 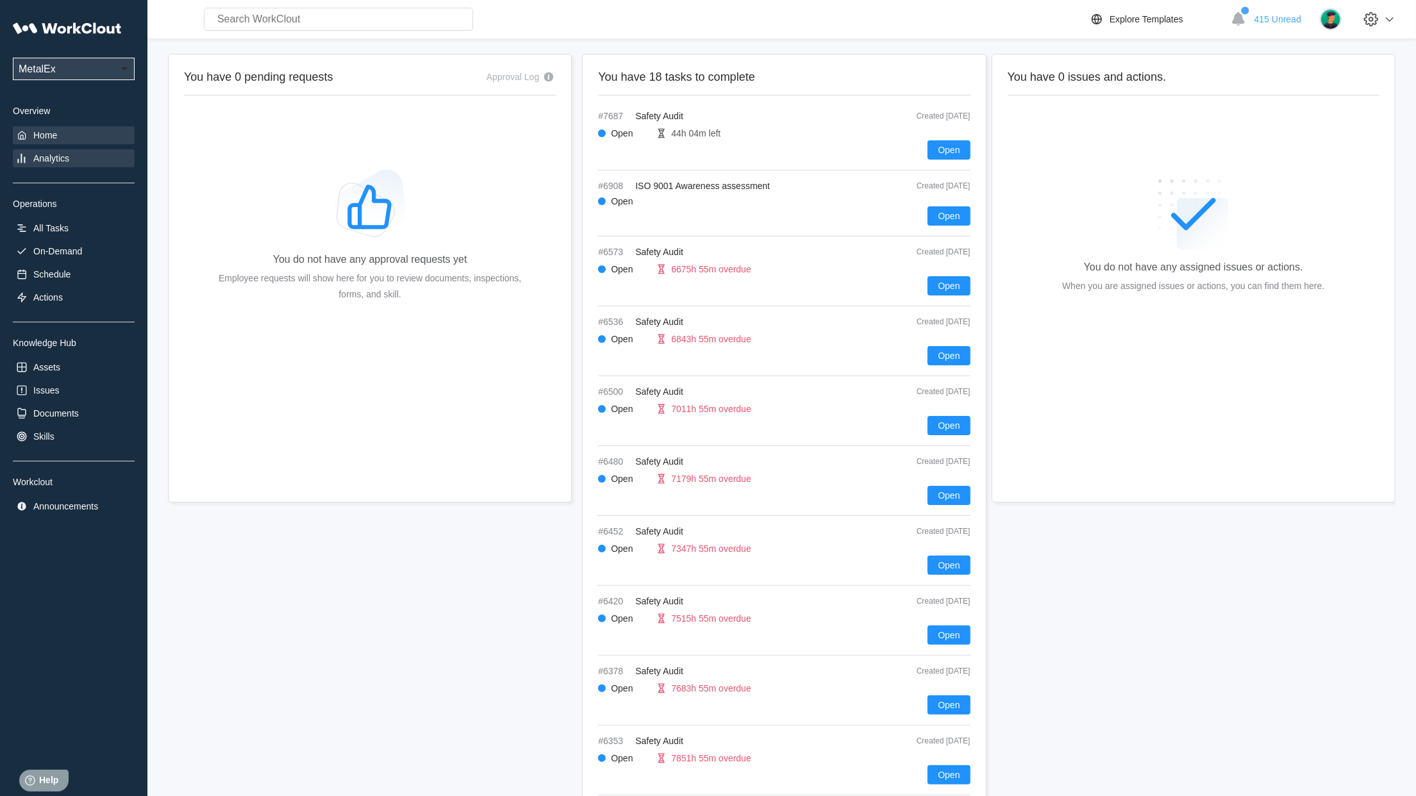 What do you see at coordinates (47, 367) in the screenshot?
I see `div: Assets` at bounding box center [47, 367].